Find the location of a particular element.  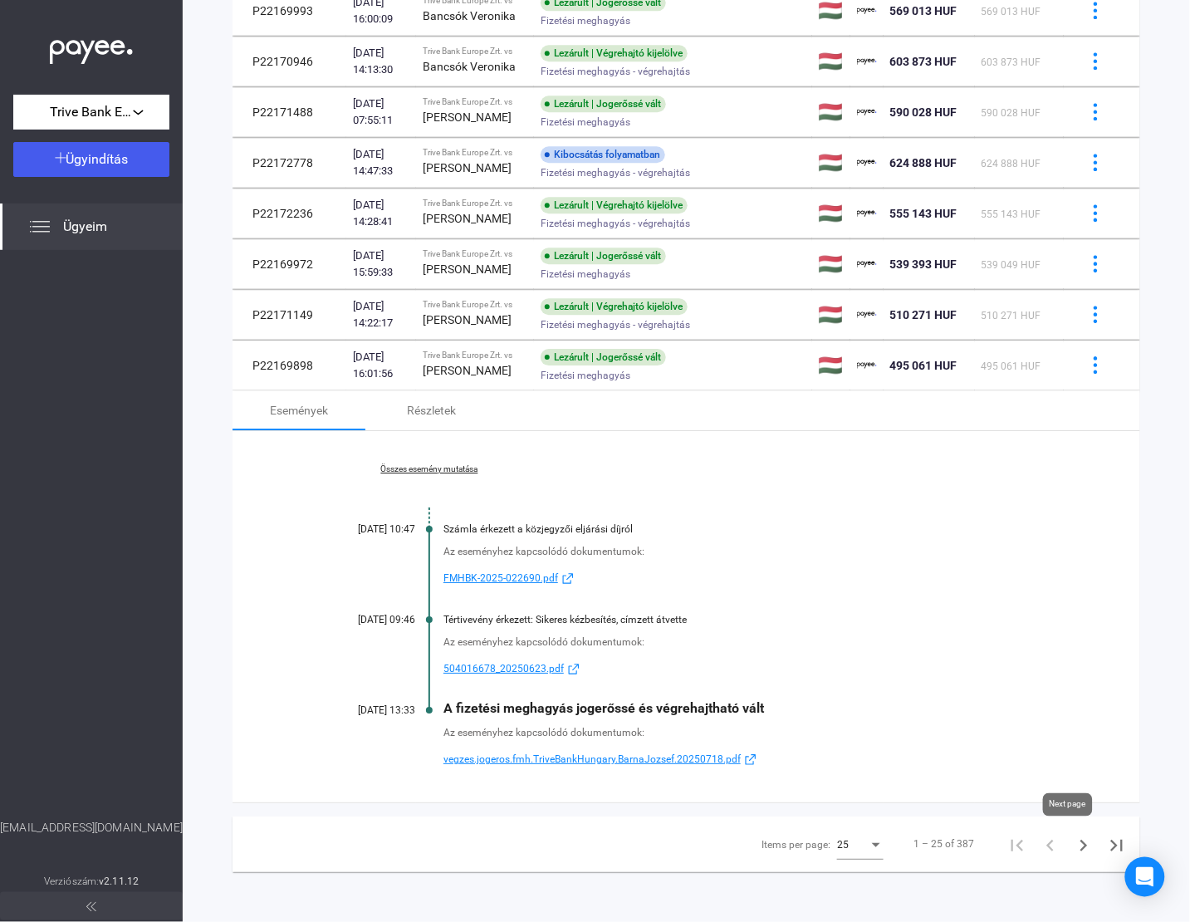

td: P22170946 is located at coordinates (289, 61).